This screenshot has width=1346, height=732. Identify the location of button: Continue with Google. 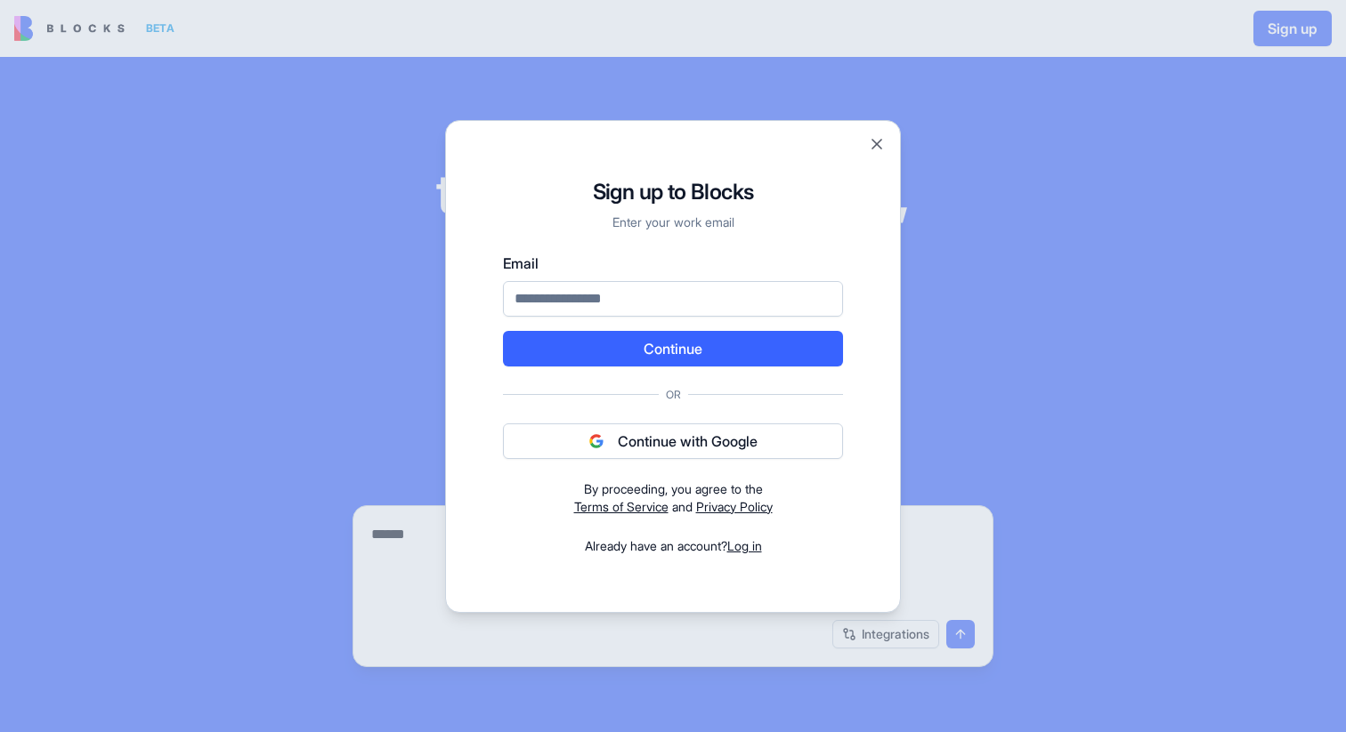
(673, 441).